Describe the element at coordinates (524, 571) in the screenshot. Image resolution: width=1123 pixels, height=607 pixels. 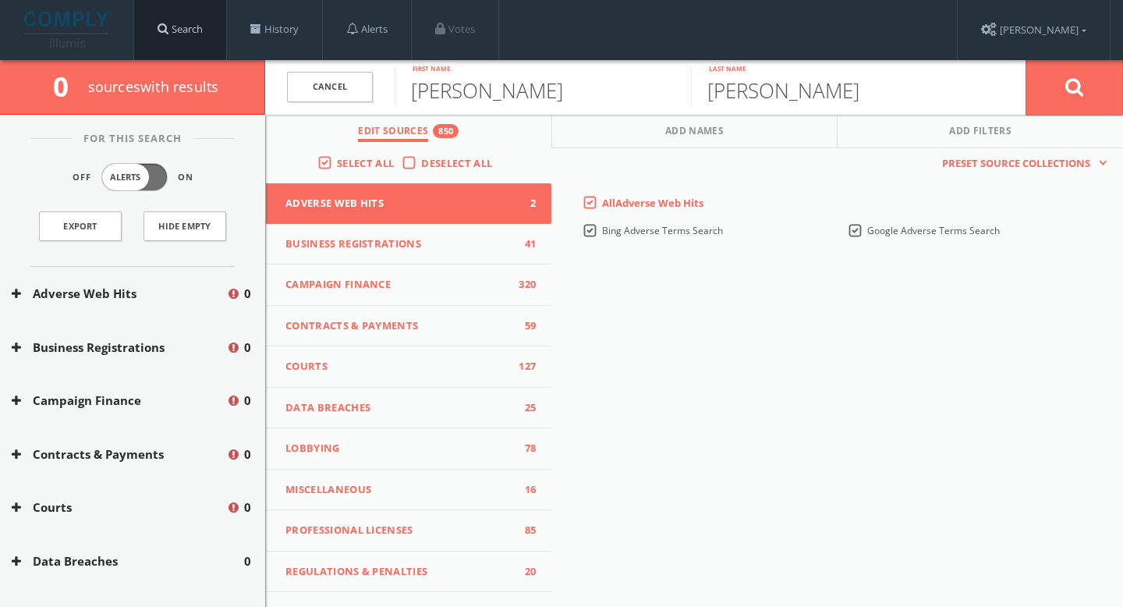
I see `span: 20` at that location.